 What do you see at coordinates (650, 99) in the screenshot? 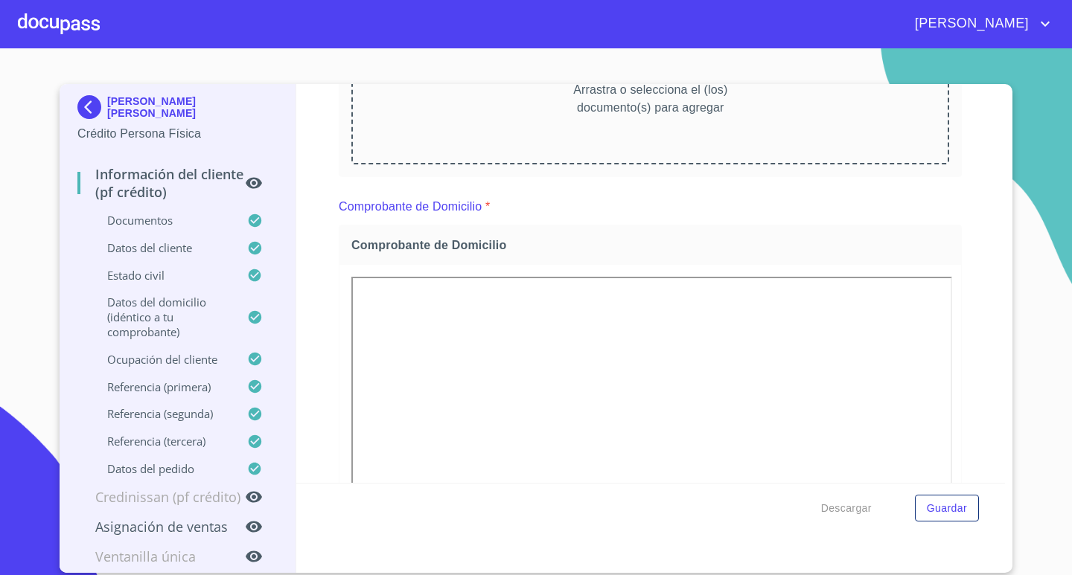
I see `p: Arrastra o selecciona el (los) documento(s) para agregar` at bounding box center [650, 99].